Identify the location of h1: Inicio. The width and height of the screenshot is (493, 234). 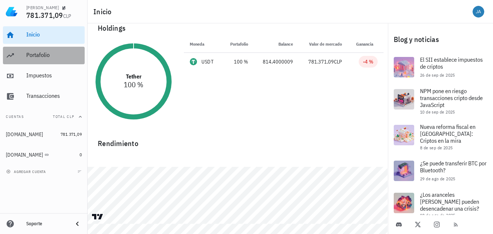
(104, 12).